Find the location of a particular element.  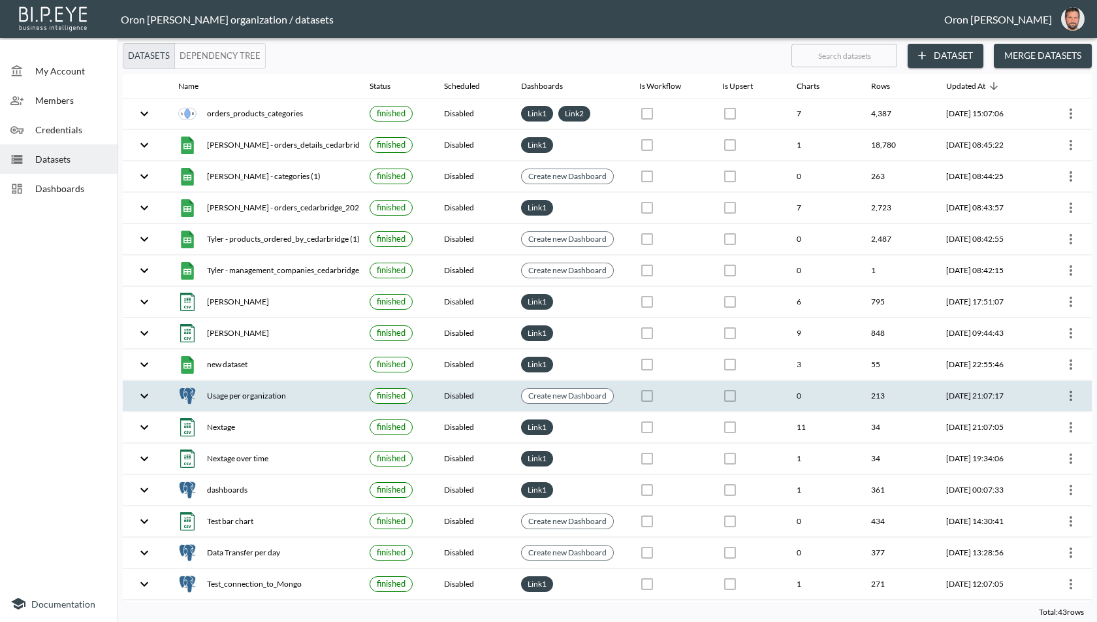

div: Nextage is located at coordinates (263, 427).